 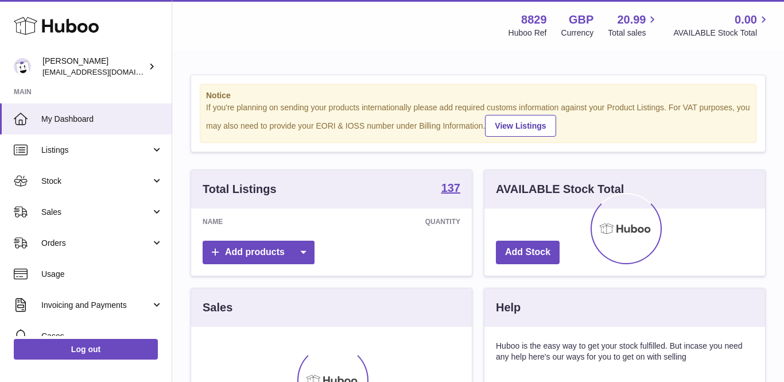 What do you see at coordinates (633, 33) in the screenshot?
I see `span: Total sales` at bounding box center [633, 33].